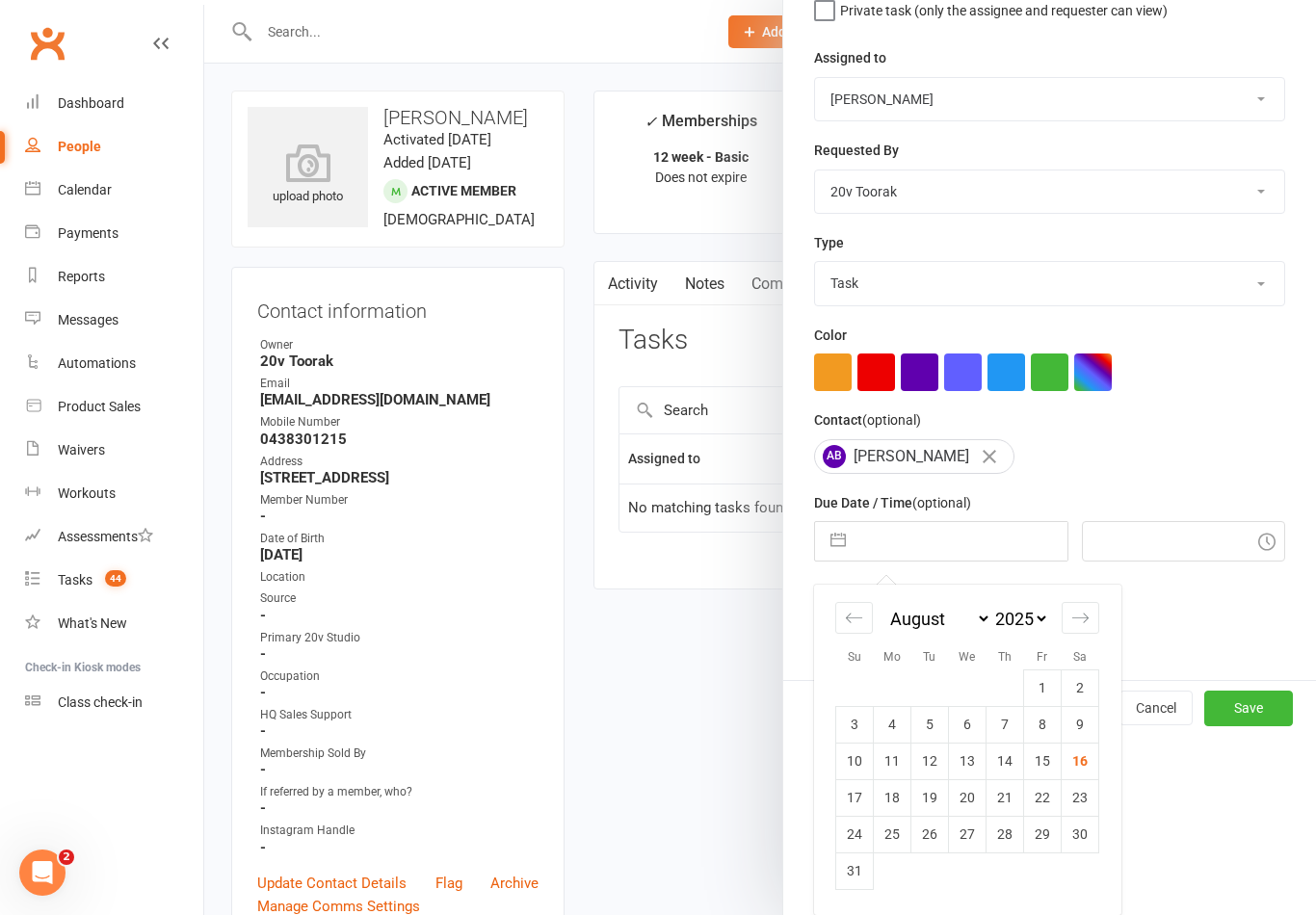  I want to click on a: Workouts, so click(114, 493).